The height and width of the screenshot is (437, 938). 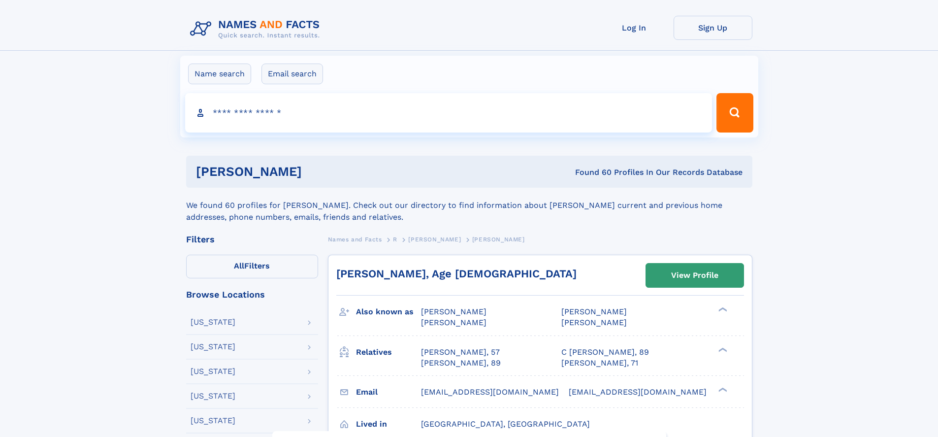 What do you see at coordinates (257, 29) in the screenshot?
I see `img: Logo Names and Facts` at bounding box center [257, 29].